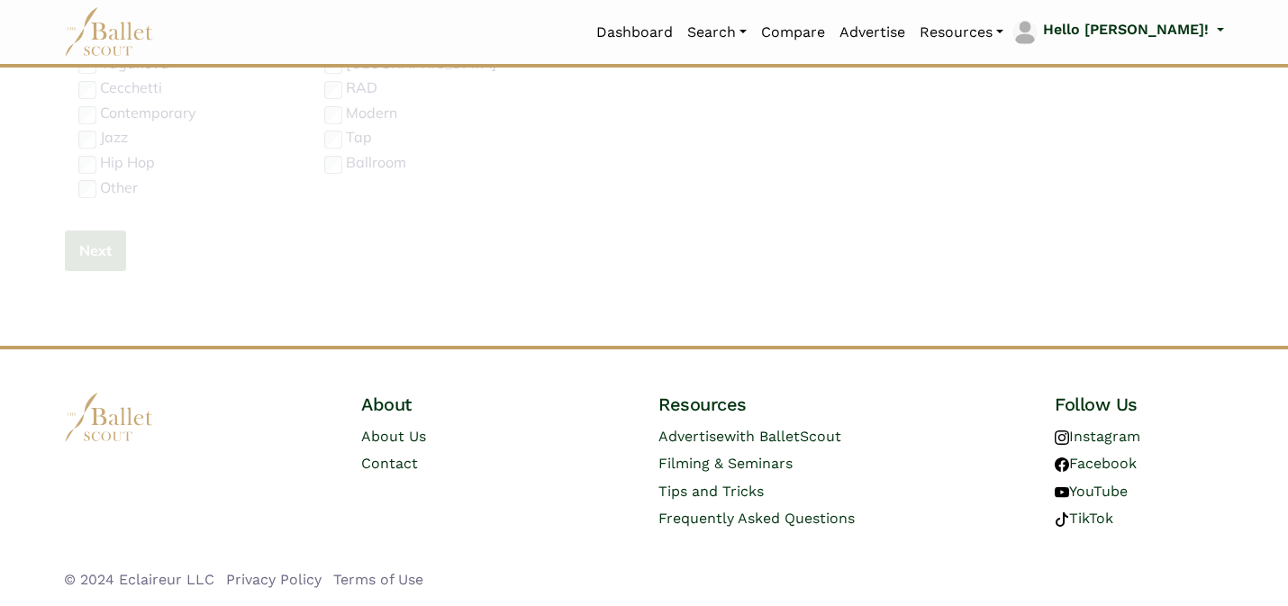  Describe the element at coordinates (1062, 493) in the screenshot. I see `img: youtube logo` at that location.